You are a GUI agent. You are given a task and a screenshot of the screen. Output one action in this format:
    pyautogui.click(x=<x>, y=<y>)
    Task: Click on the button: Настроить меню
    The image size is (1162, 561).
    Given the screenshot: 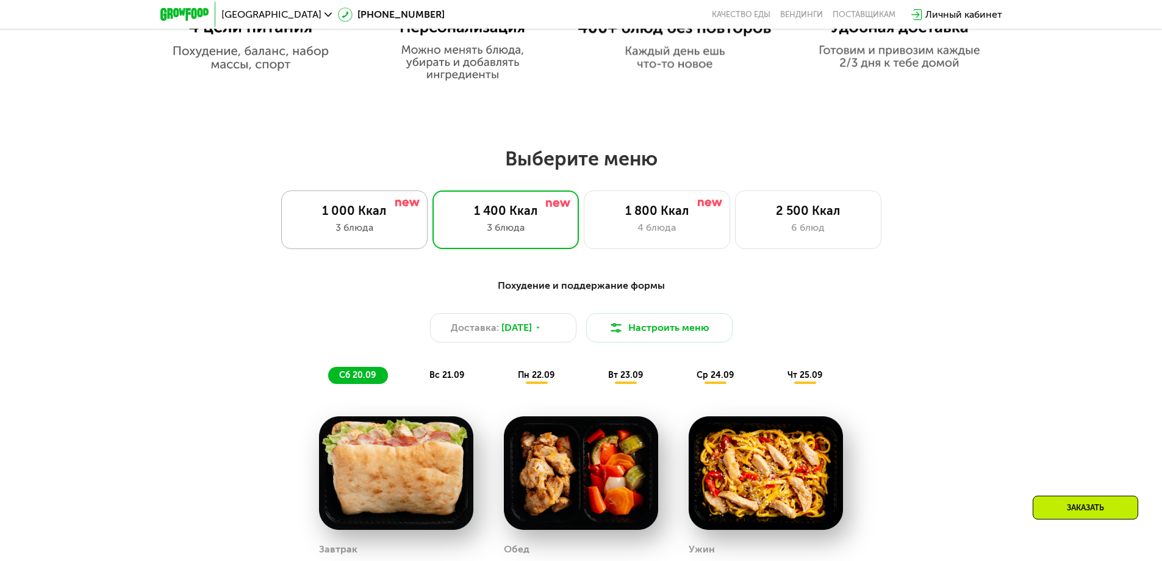 What is the action you would take?
    pyautogui.click(x=660, y=328)
    